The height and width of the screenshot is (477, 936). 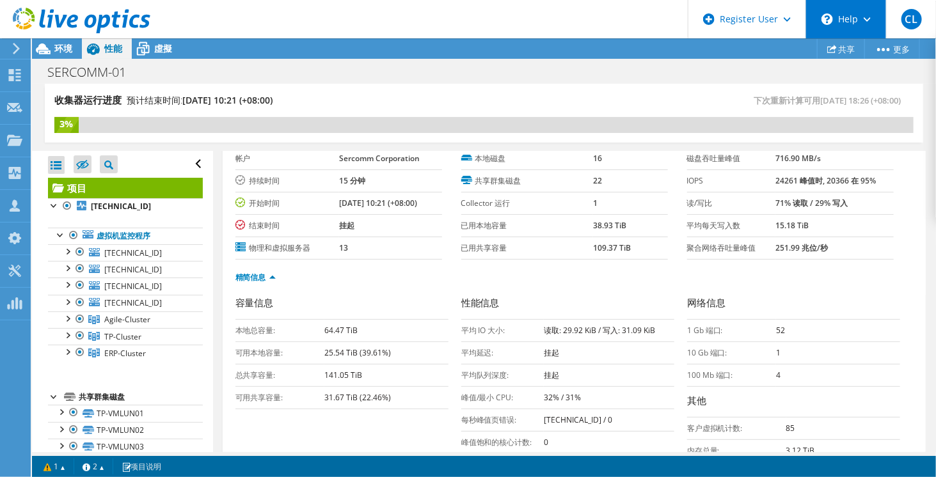 I want to click on a: 项目, so click(x=125, y=188).